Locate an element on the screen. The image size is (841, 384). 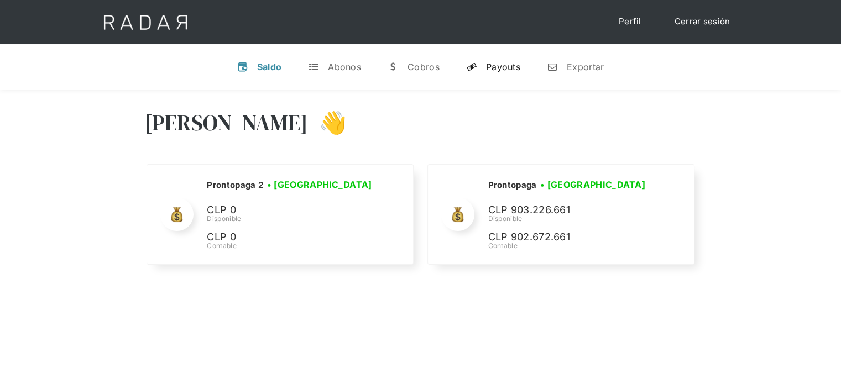
a: Cerrar sesión is located at coordinates (702, 22).